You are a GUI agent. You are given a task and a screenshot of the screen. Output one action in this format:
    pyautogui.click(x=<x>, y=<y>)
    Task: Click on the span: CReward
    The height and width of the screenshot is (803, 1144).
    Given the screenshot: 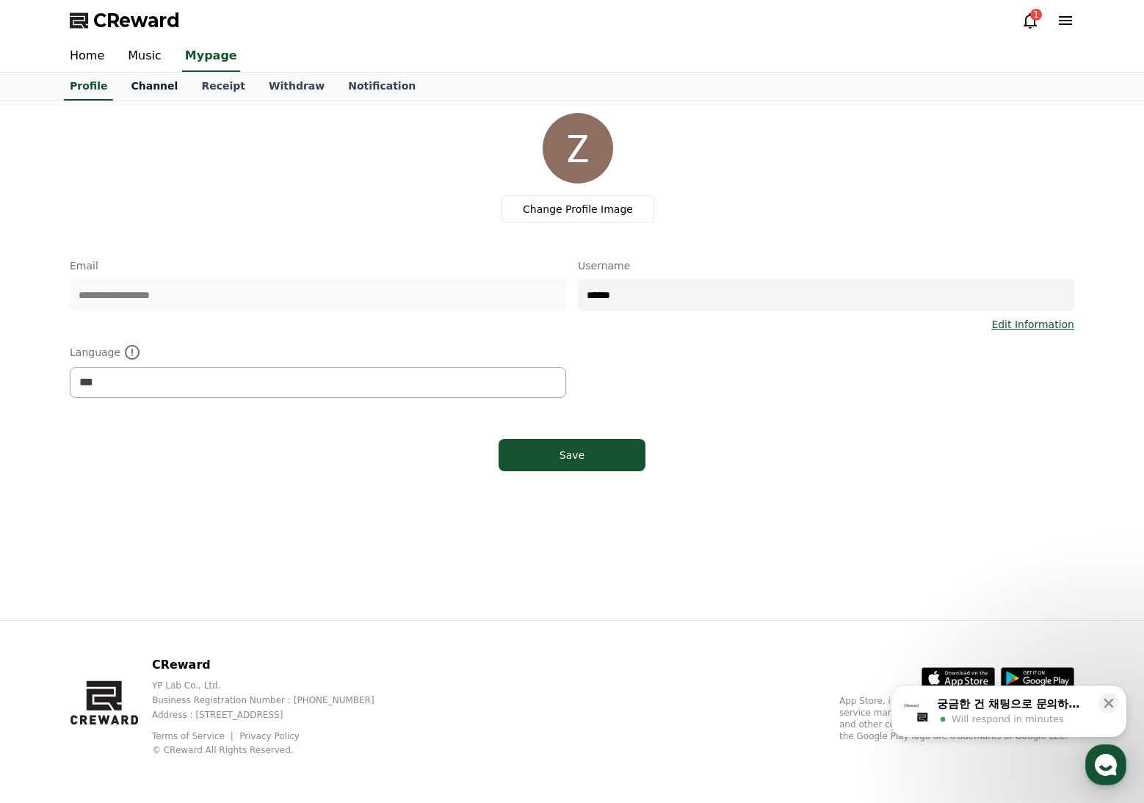 What is the action you would take?
    pyautogui.click(x=137, y=21)
    